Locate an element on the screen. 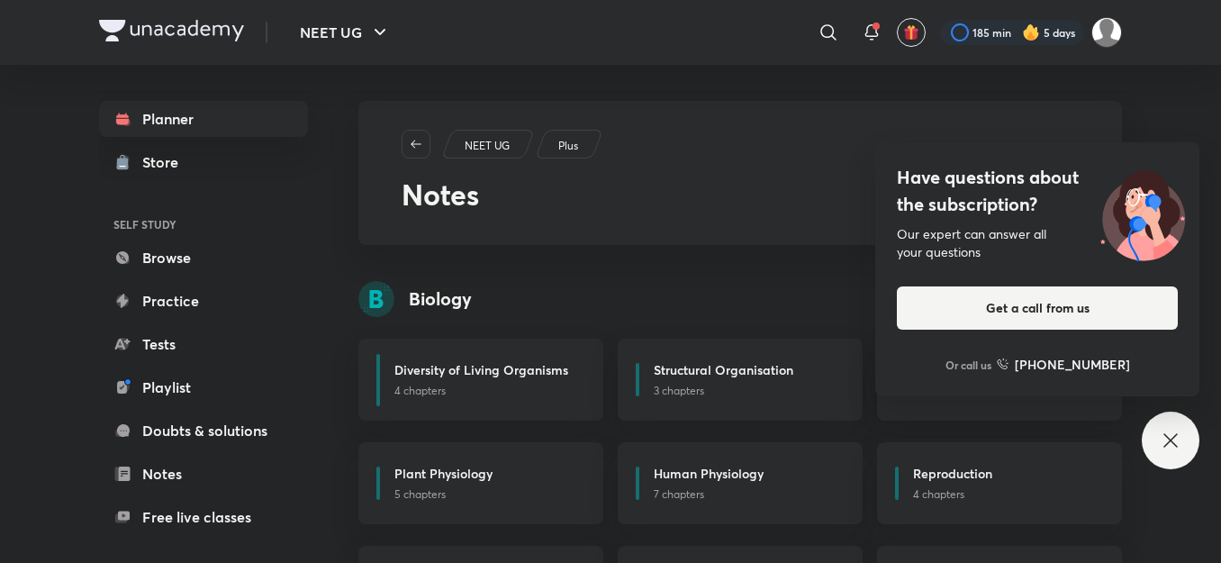 Image resolution: width=1221 pixels, height=563 pixels. h6: SELF STUDY is located at coordinates (203, 224).